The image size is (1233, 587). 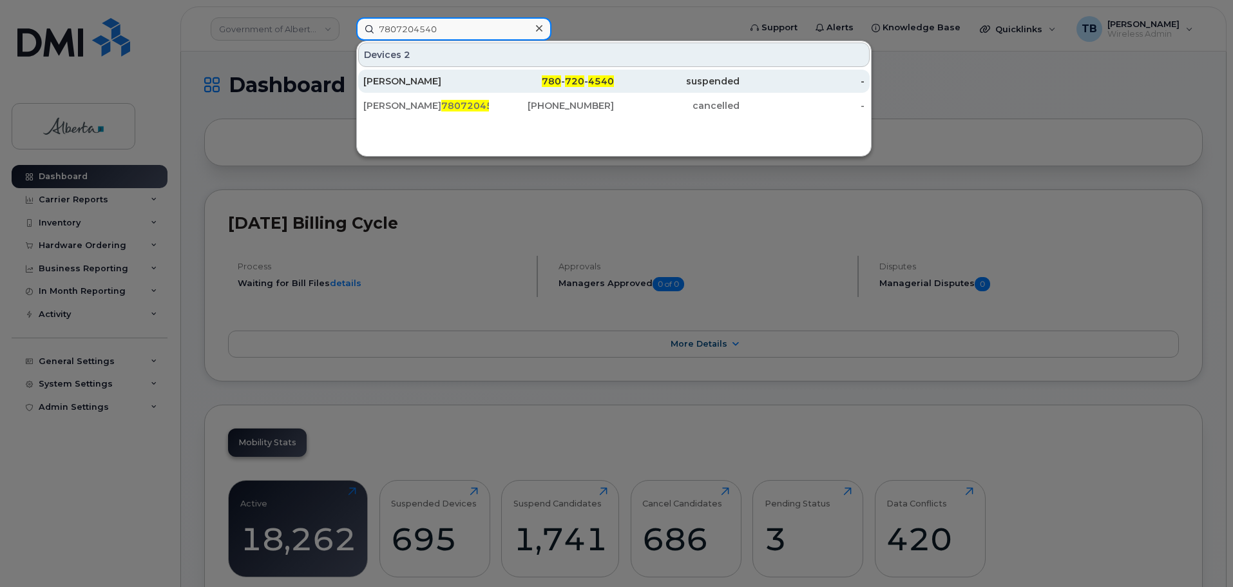 I want to click on div: suspended, so click(x=677, y=81).